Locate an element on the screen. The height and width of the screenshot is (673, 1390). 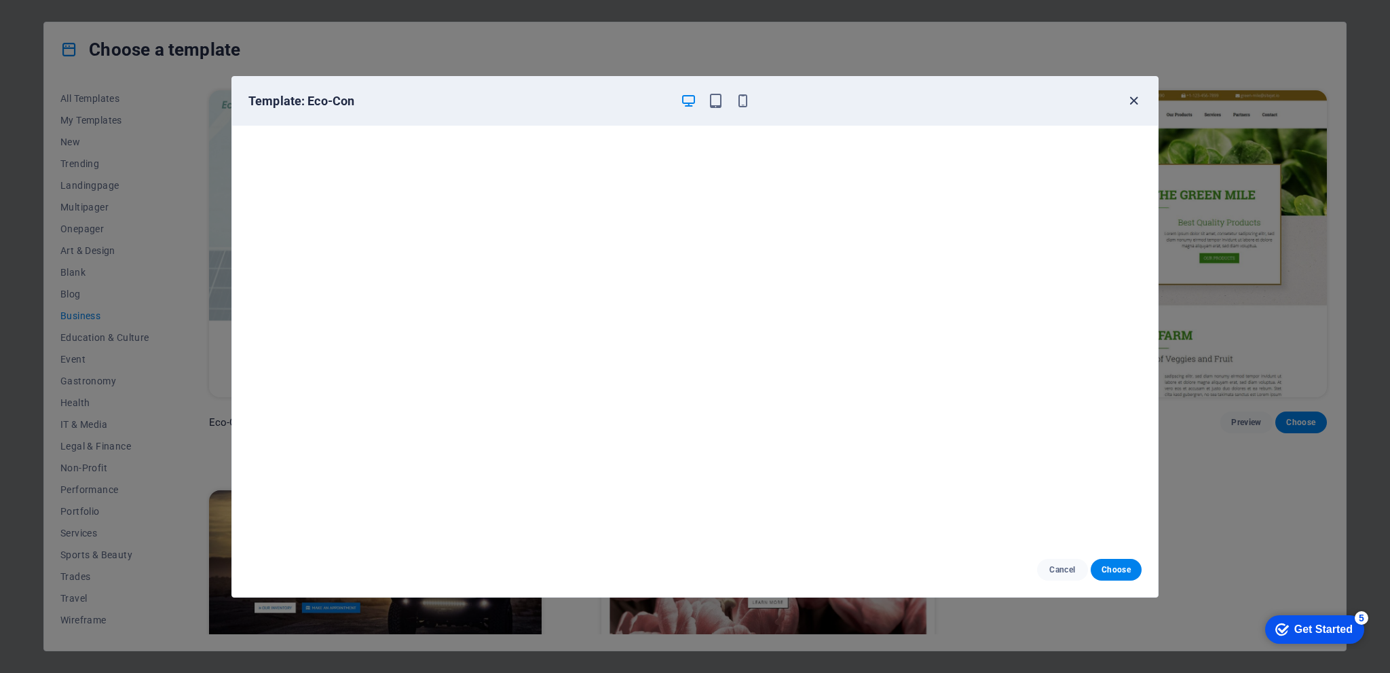
div: 5 is located at coordinates (107, 10).